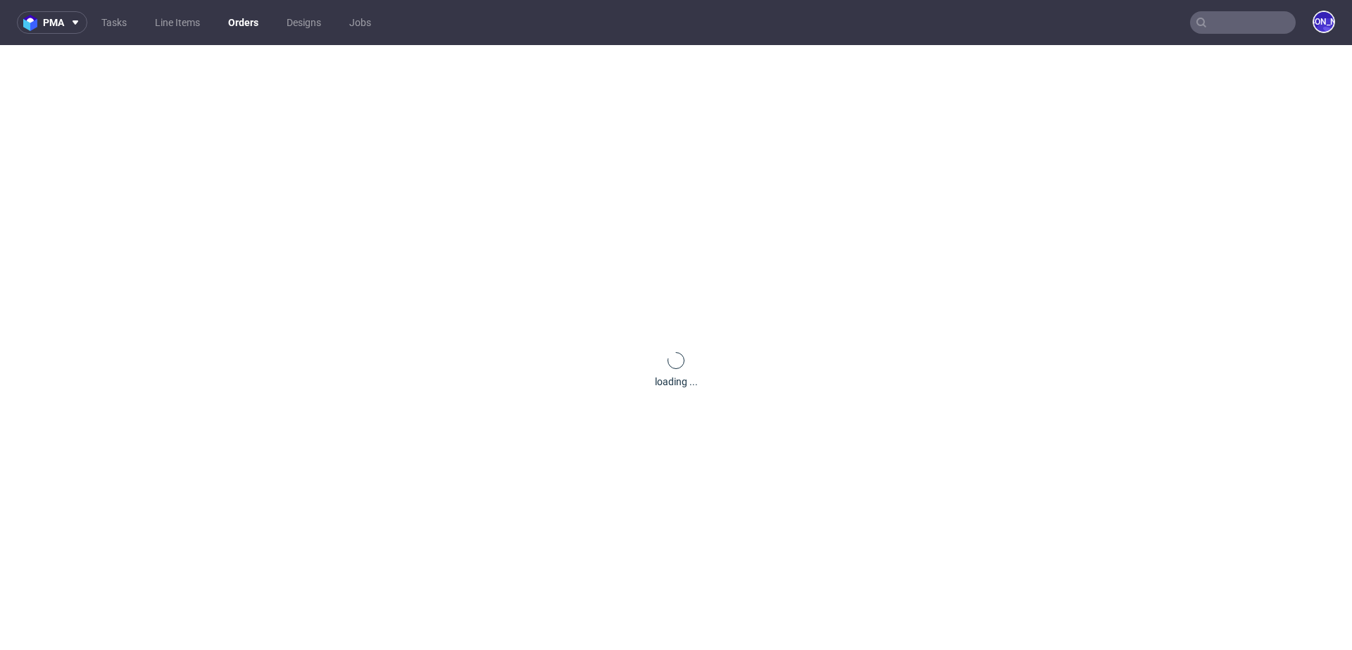 This screenshot has width=1352, height=650. I want to click on a: Designs, so click(303, 23).